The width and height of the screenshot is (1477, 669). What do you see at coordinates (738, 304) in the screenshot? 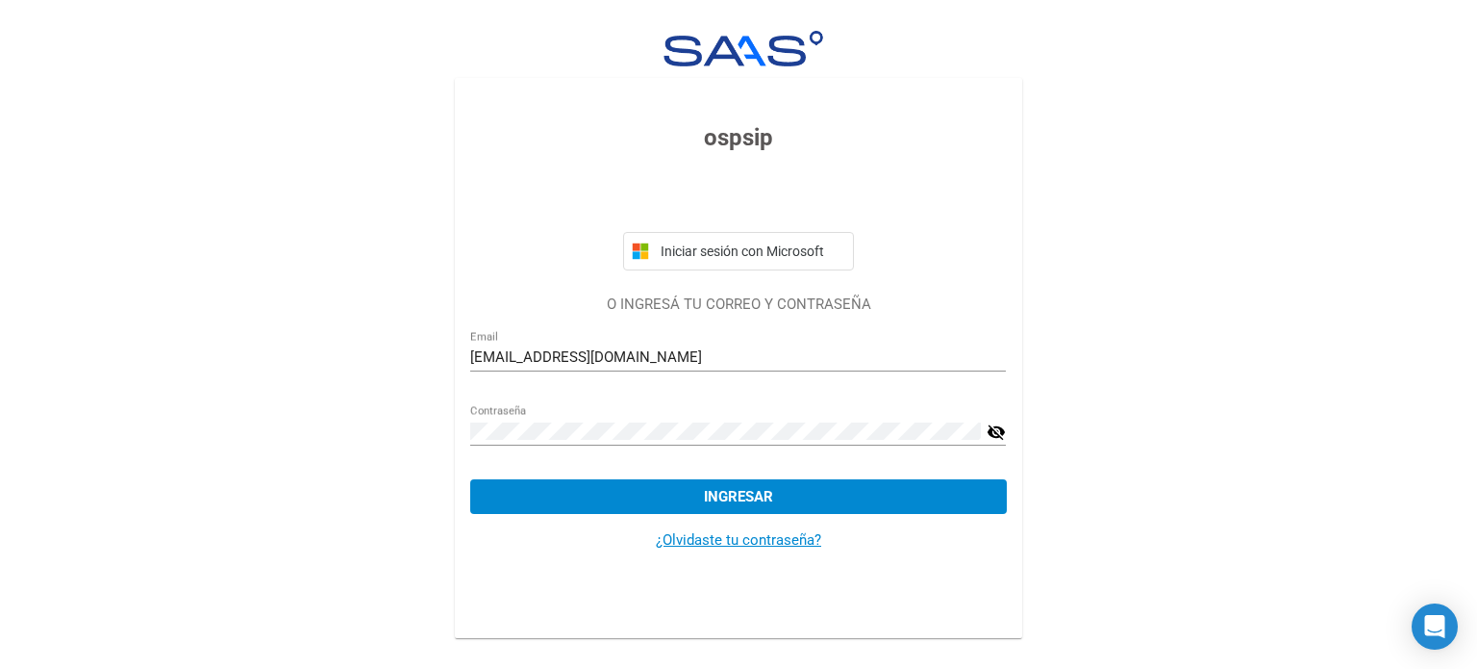
I see `p: O INGRESÁ TU CORREO Y CONTRASEÑA` at bounding box center [738, 304].